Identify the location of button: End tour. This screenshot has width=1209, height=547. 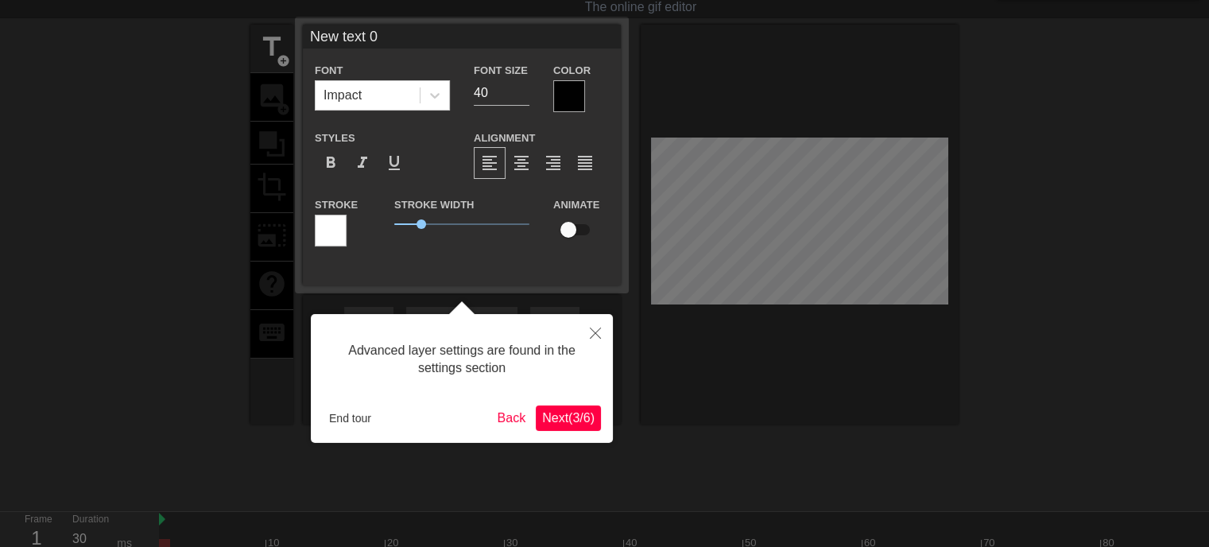
(350, 418).